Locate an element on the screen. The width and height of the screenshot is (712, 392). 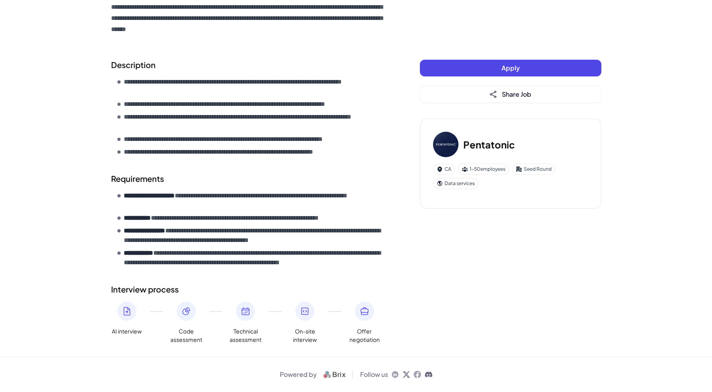
button: Share Job is located at coordinates (510, 94).